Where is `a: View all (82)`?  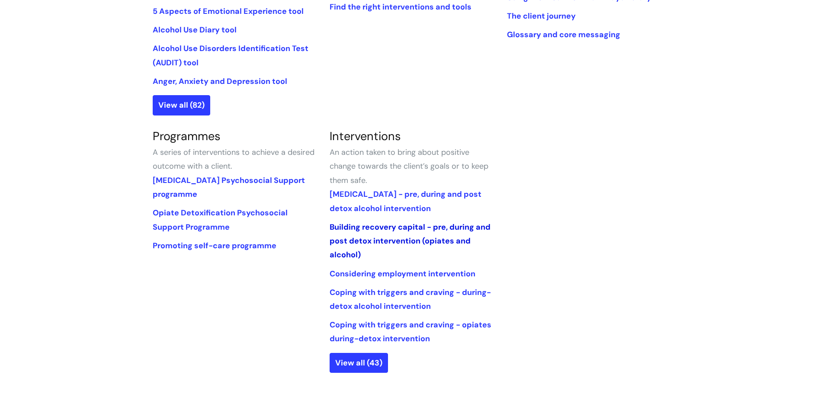 a: View all (82) is located at coordinates (181, 105).